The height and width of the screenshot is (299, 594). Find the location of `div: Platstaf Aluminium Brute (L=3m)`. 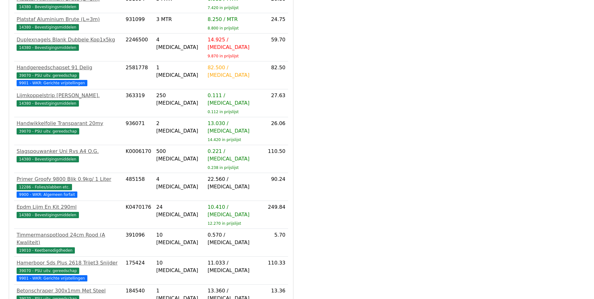

div: Platstaf Aluminium Brute (L=3m) is located at coordinates (69, 19).